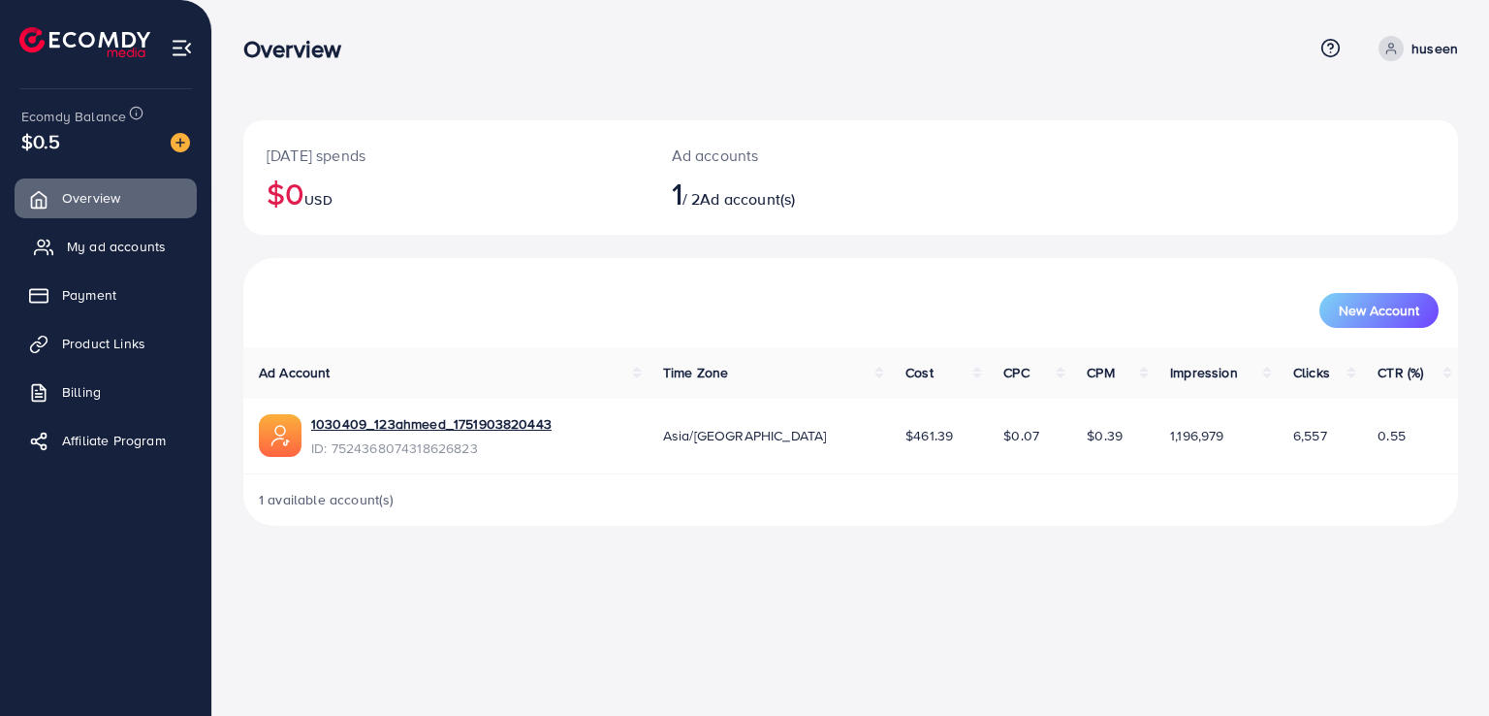  Describe the element at coordinates (318, 200) in the screenshot. I see `span: USD` at that location.